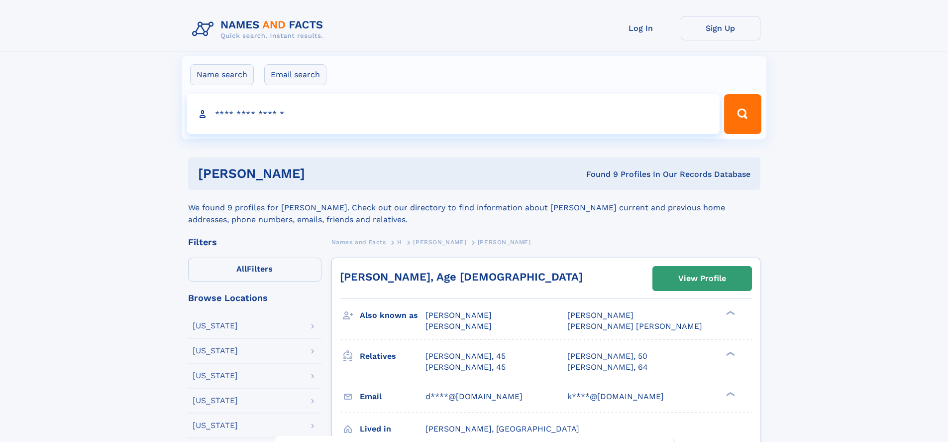 This screenshot has width=948, height=442. I want to click on span: All, so click(241, 268).